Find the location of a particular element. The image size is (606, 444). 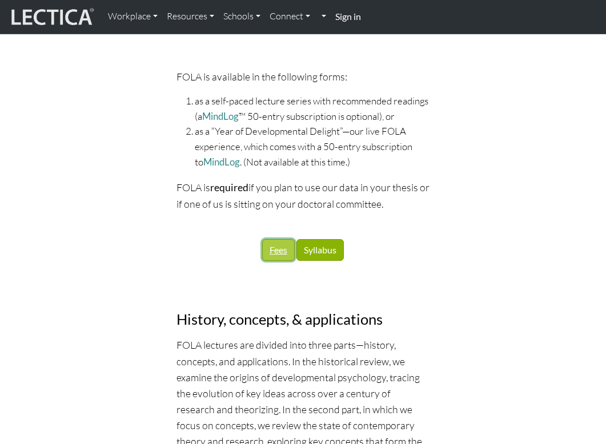

img: lecticalive is located at coordinates (51, 17).